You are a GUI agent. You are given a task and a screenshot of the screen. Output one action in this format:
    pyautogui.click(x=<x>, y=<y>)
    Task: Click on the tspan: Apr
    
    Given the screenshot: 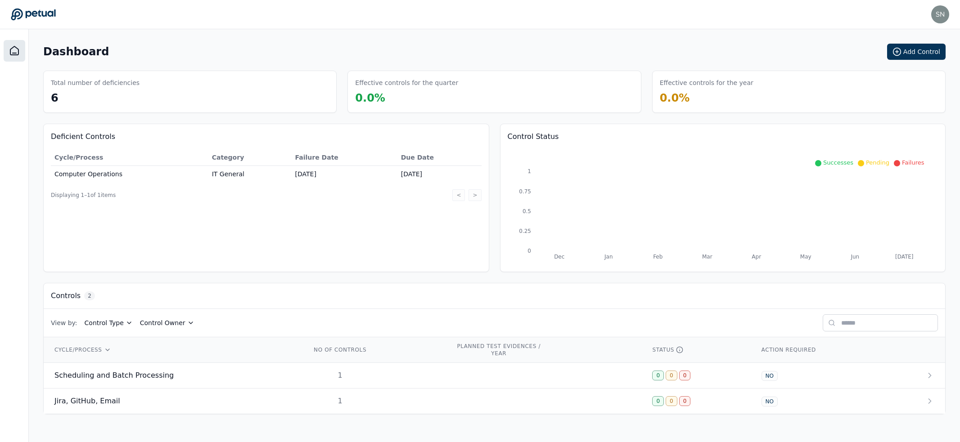 What is the action you would take?
    pyautogui.click(x=756, y=257)
    